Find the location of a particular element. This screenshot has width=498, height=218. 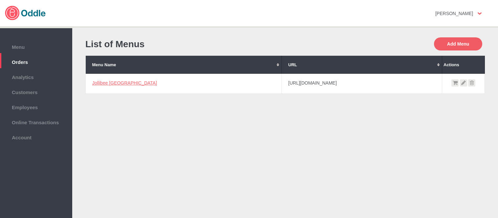

span: Employees is located at coordinates (36, 107).